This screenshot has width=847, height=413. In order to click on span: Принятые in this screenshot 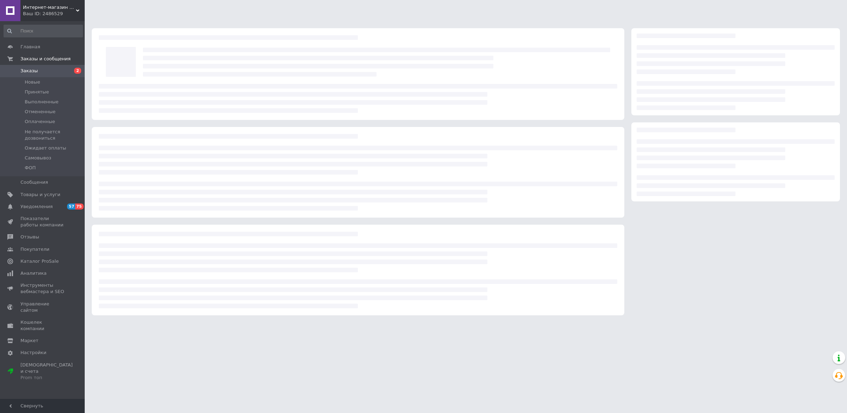, I will do `click(37, 92)`.